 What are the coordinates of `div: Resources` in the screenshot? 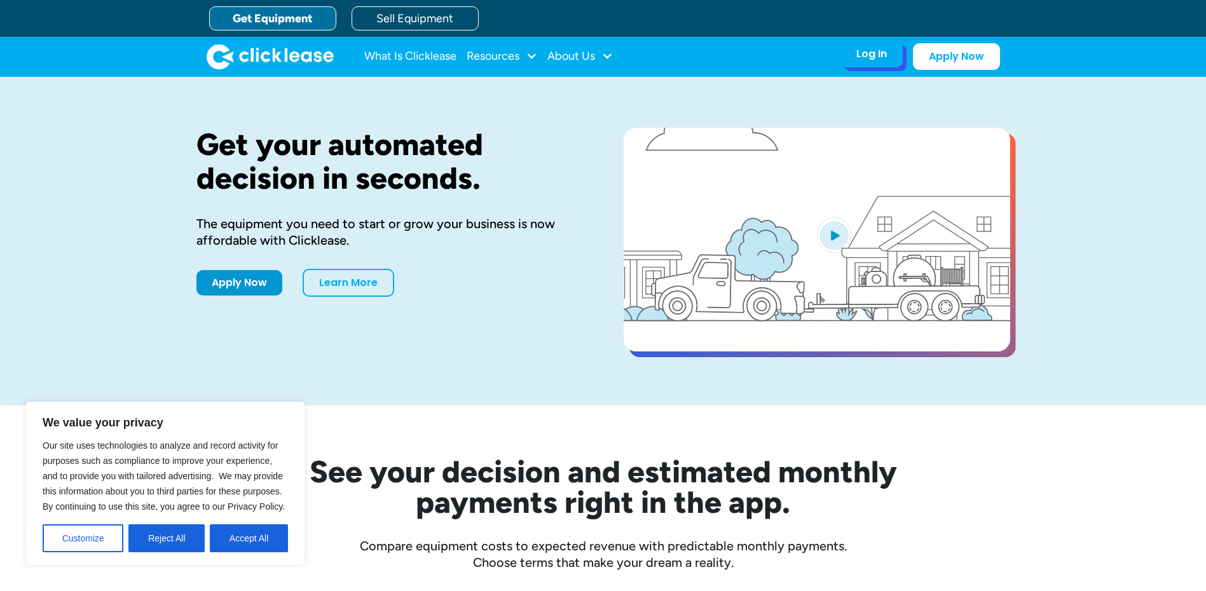 It's located at (502, 57).